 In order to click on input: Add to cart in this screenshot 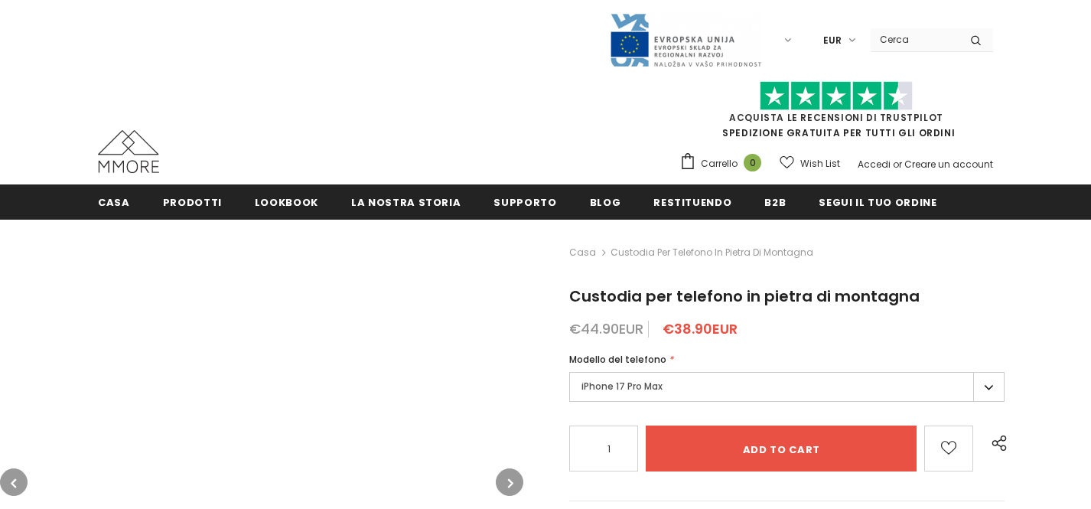, I will do `click(781, 448)`.